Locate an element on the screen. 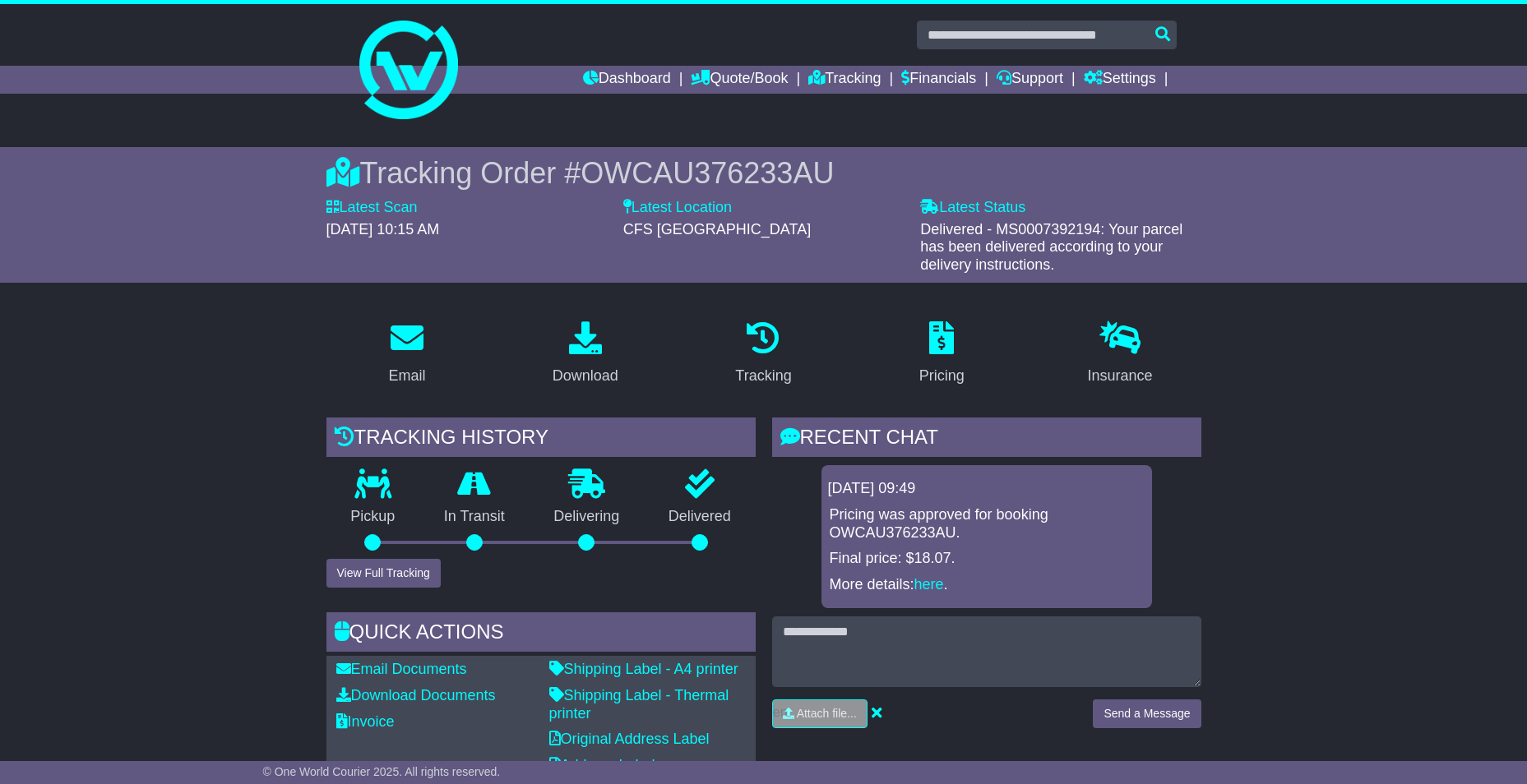 The image size is (1527, 784). button: View Full Tracking is located at coordinates (383, 573).